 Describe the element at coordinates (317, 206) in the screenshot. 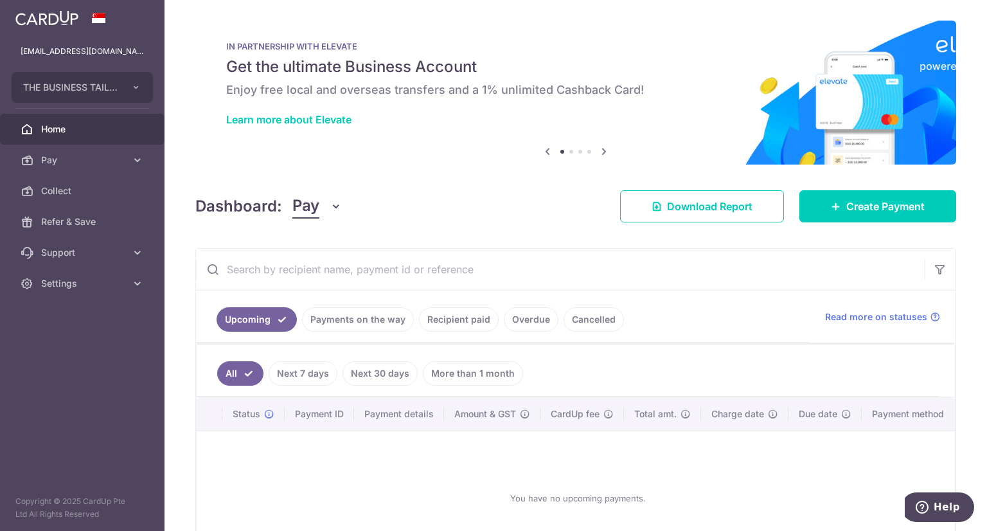

I see `button: Pay` at that location.